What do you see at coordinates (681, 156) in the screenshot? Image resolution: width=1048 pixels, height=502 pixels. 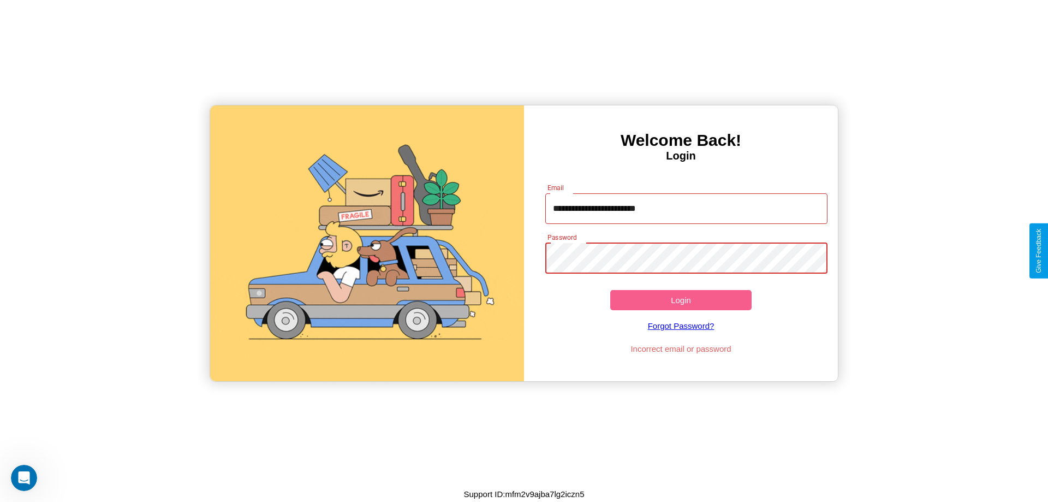 I see `h4: Login` at bounding box center [681, 156].